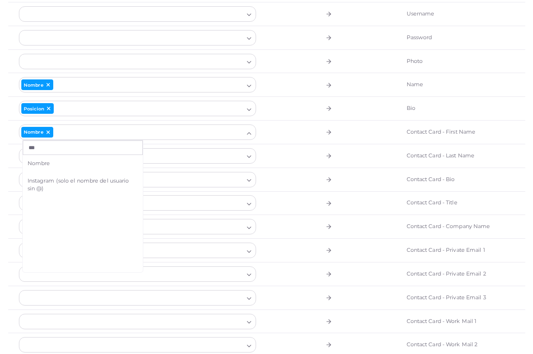 This screenshot has height=354, width=533. Describe the element at coordinates (450, 108) in the screenshot. I see `td: Bio` at that location.